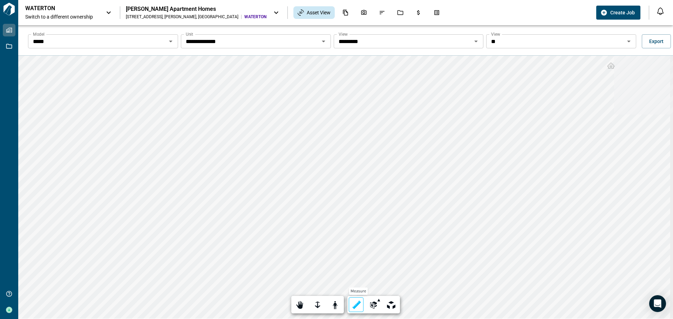 The image size is (673, 319). Describe the element at coordinates (319, 13) in the screenshot. I see `span: Asset View` at that location.